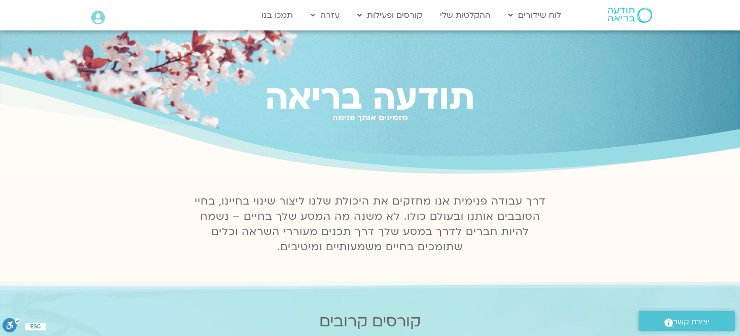 Image resolution: width=740 pixels, height=336 pixels. What do you see at coordinates (687, 320) in the screenshot?
I see `a: יצירת קשר` at bounding box center [687, 320].